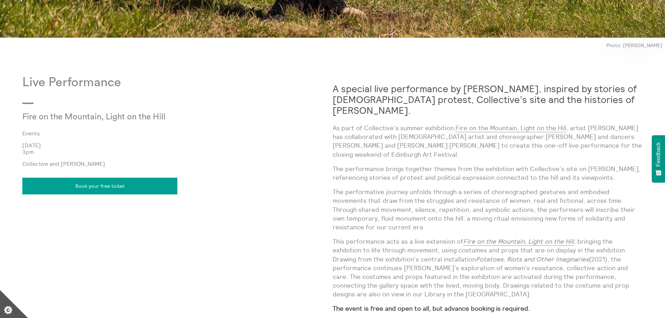  Describe the element at coordinates (488, 209) in the screenshot. I see `p: The performative journey unfolds through a series of choreographed gestures and embodied movement...` at that location.